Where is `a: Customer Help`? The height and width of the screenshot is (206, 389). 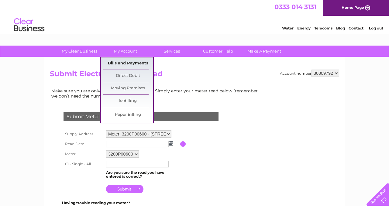 a: Customer Help is located at coordinates (218, 51).